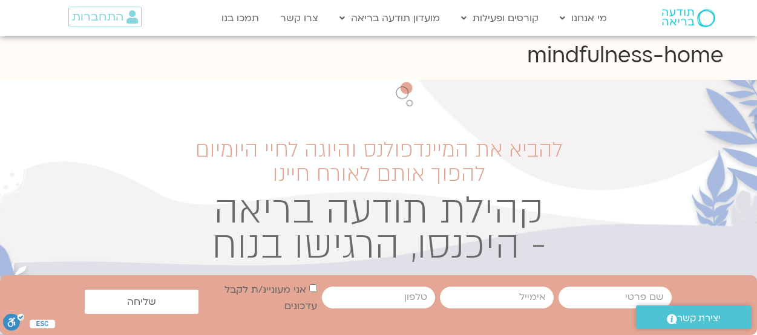 The width and height of the screenshot is (757, 335). Describe the element at coordinates (240, 18) in the screenshot. I see `a: תמכו בנו` at that location.